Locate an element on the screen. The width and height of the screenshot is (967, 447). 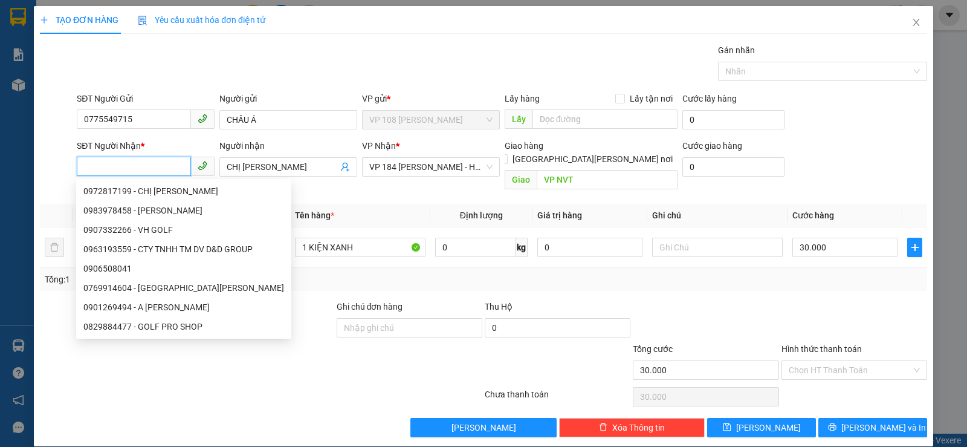
div: Người nhận is located at coordinates (288, 146).